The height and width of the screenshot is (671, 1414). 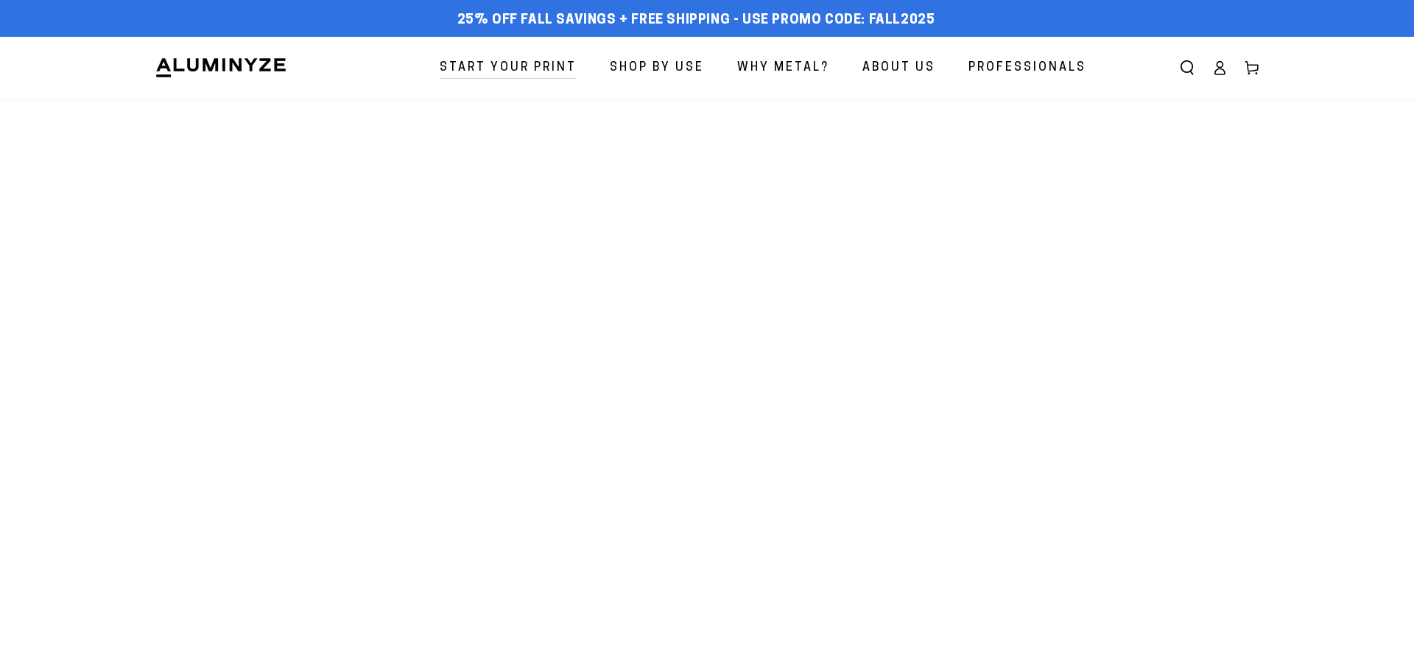 What do you see at coordinates (508, 68) in the screenshot?
I see `span: Start Your Print` at bounding box center [508, 68].